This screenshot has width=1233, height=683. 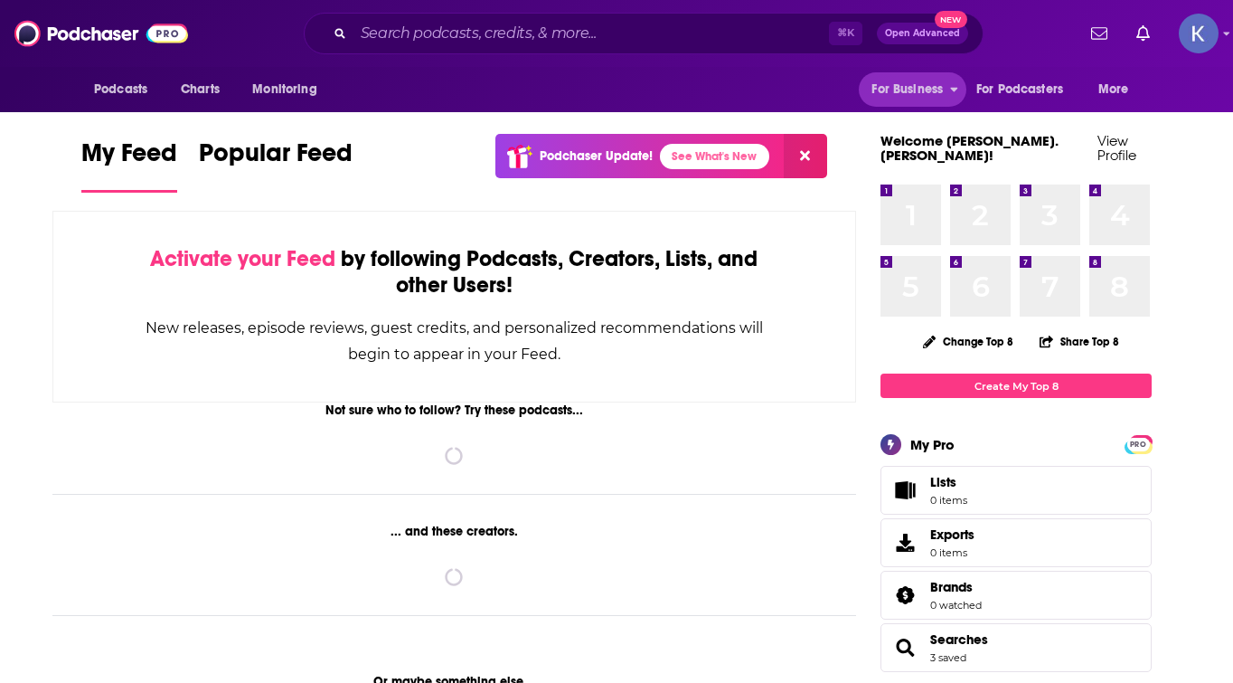 What do you see at coordinates (1016, 385) in the screenshot?
I see `a: Create My Top 8` at bounding box center [1016, 385].